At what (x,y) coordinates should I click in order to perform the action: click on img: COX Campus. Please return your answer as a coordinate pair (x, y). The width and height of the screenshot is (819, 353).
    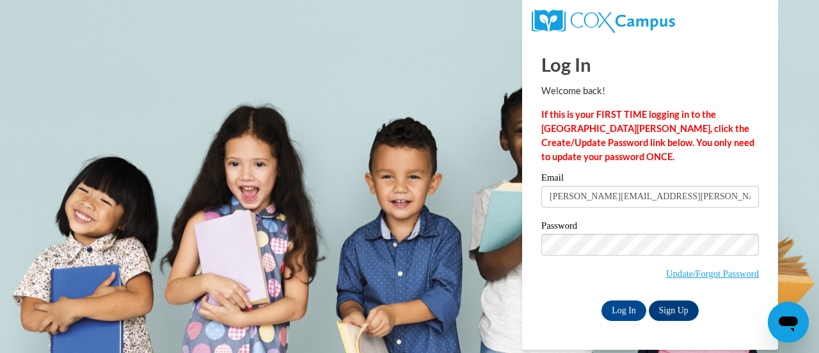
    Looking at the image, I should click on (603, 21).